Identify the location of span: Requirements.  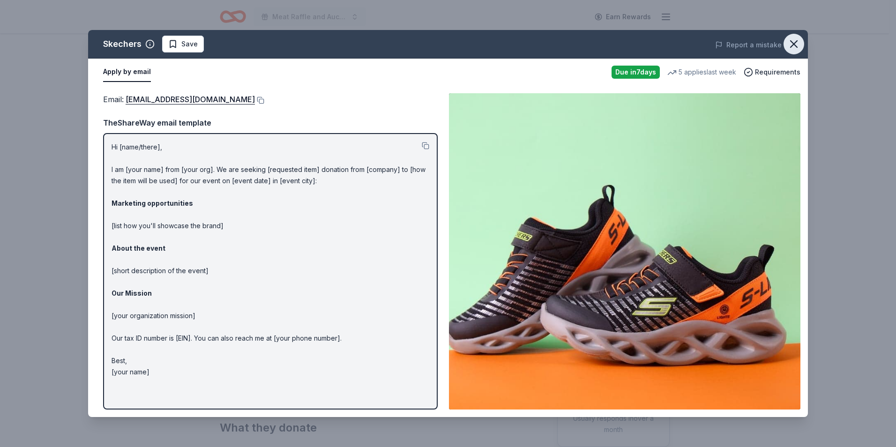
(777, 72).